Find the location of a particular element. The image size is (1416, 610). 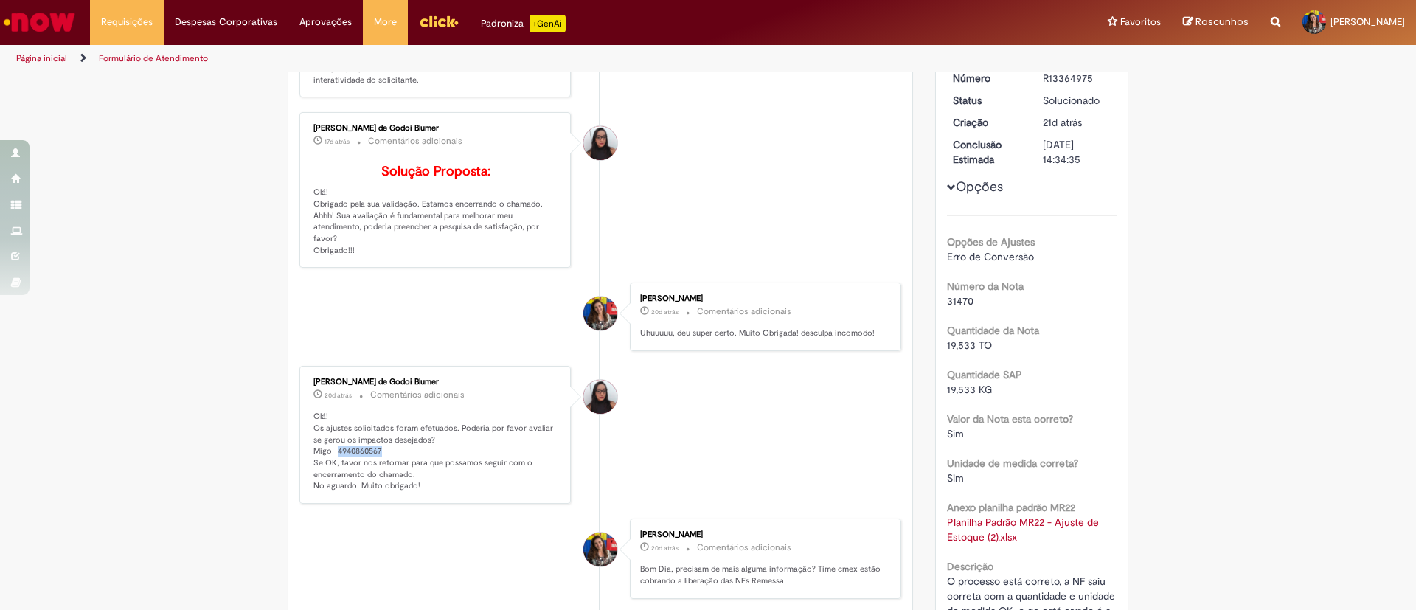

dt: Conclusão Estimada is located at coordinates (986, 152).